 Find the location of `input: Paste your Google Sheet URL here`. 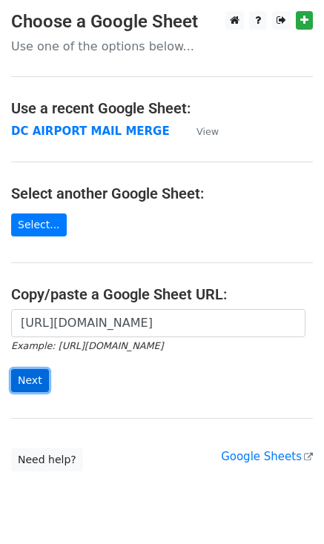

input: Paste your Google Sheet URL here is located at coordinates (158, 323).